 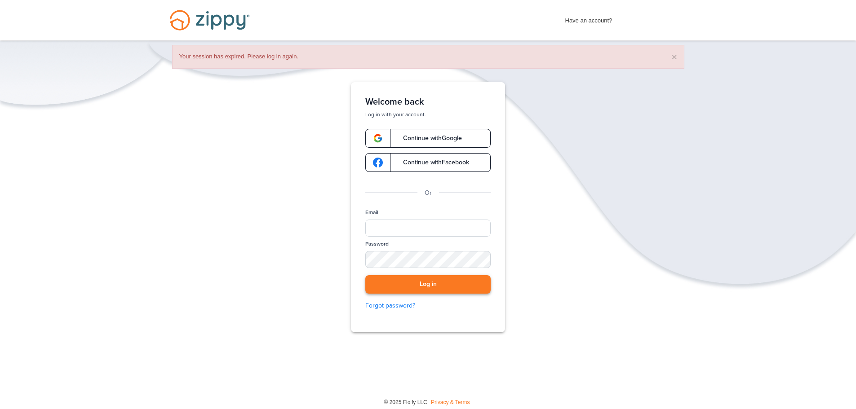 What do you see at coordinates (428, 138) in the screenshot?
I see `a: google-logoContinue withGoogle` at bounding box center [428, 138].